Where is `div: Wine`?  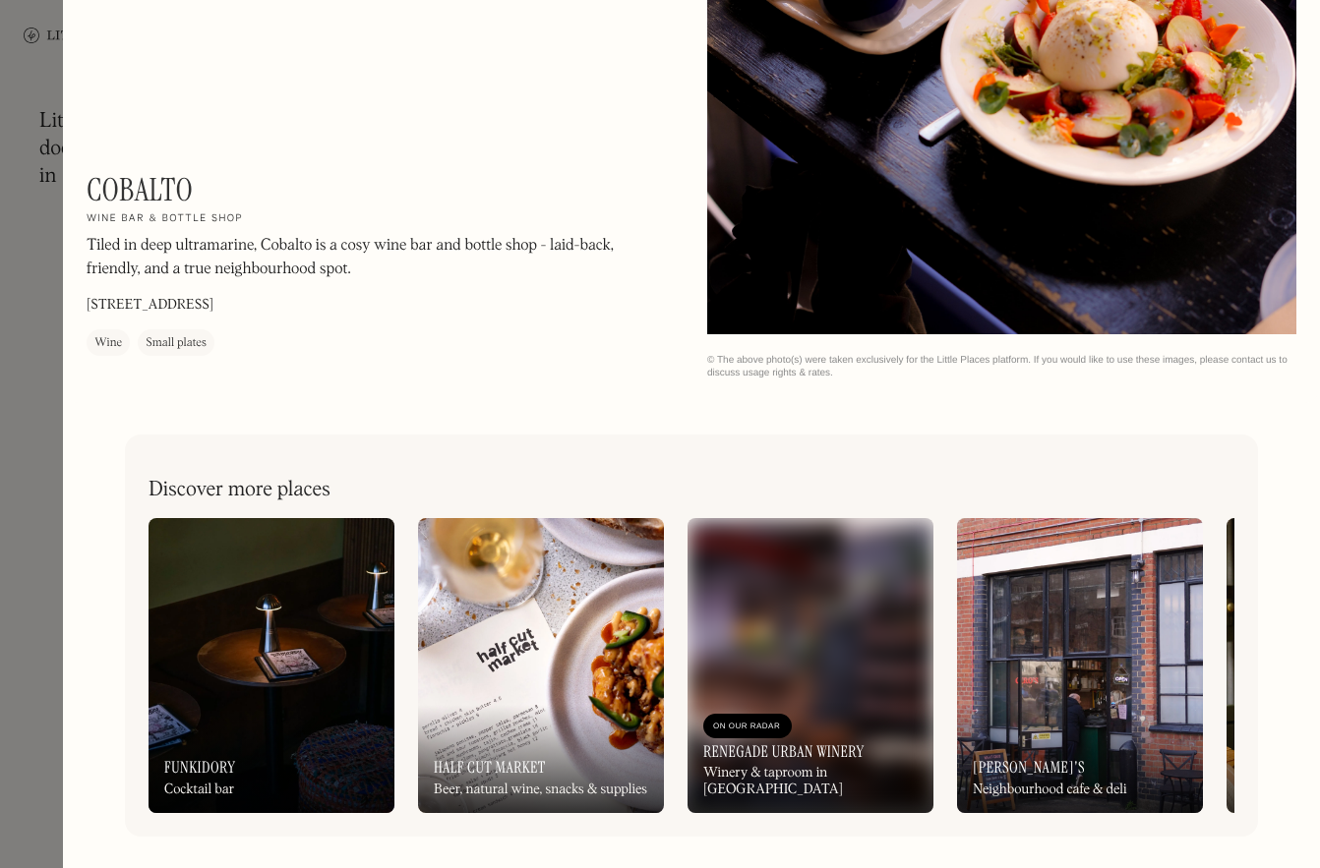
div: Wine is located at coordinates (108, 343).